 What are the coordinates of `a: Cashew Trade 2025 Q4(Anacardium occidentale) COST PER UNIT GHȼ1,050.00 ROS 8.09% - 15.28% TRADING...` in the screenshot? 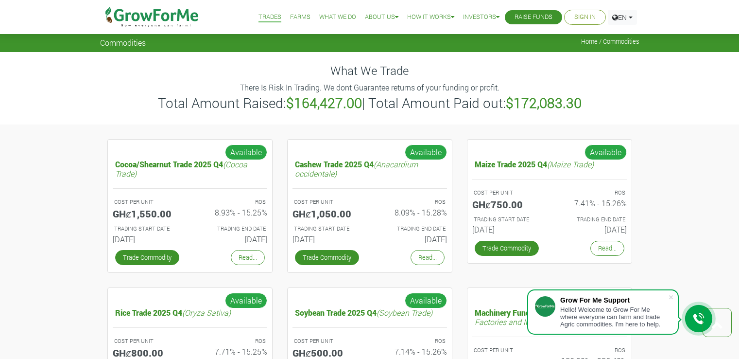 It's located at (370, 202).